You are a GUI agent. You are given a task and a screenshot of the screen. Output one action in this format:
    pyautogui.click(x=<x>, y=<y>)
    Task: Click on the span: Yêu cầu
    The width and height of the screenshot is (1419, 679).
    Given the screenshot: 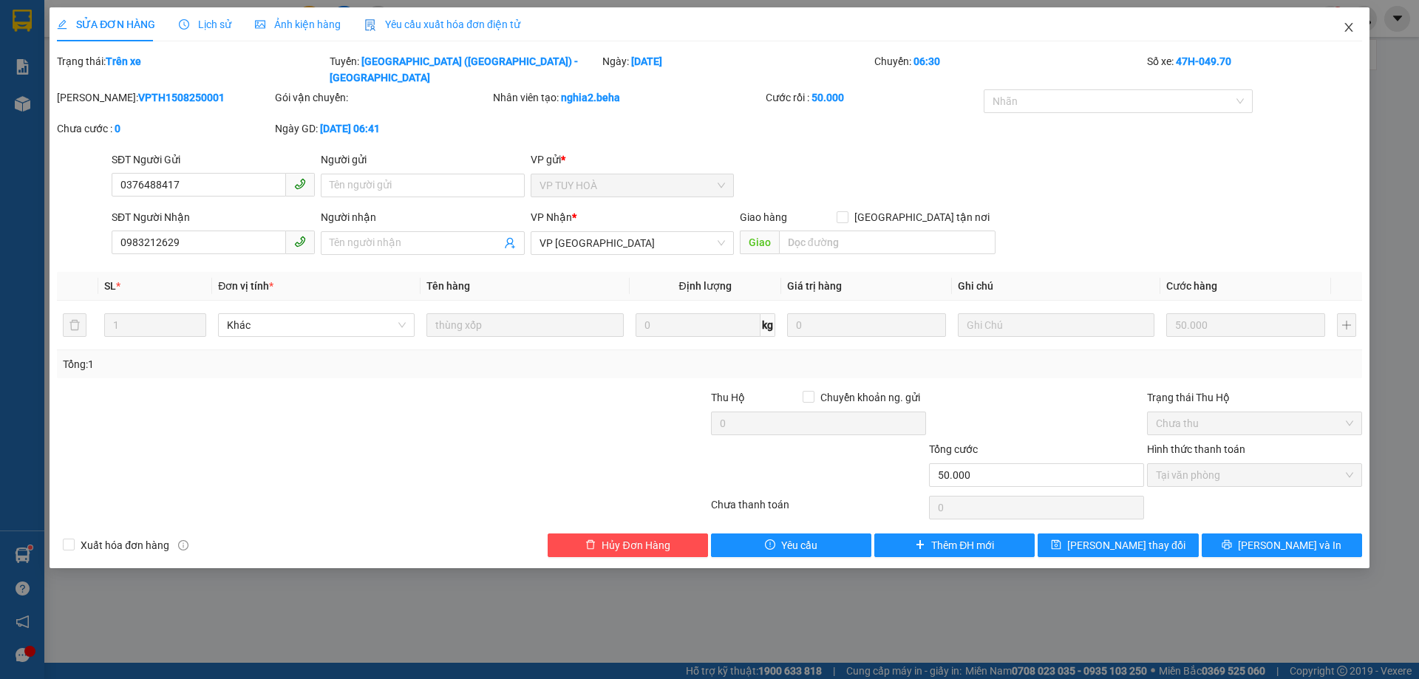 What is the action you would take?
    pyautogui.click(x=799, y=546)
    